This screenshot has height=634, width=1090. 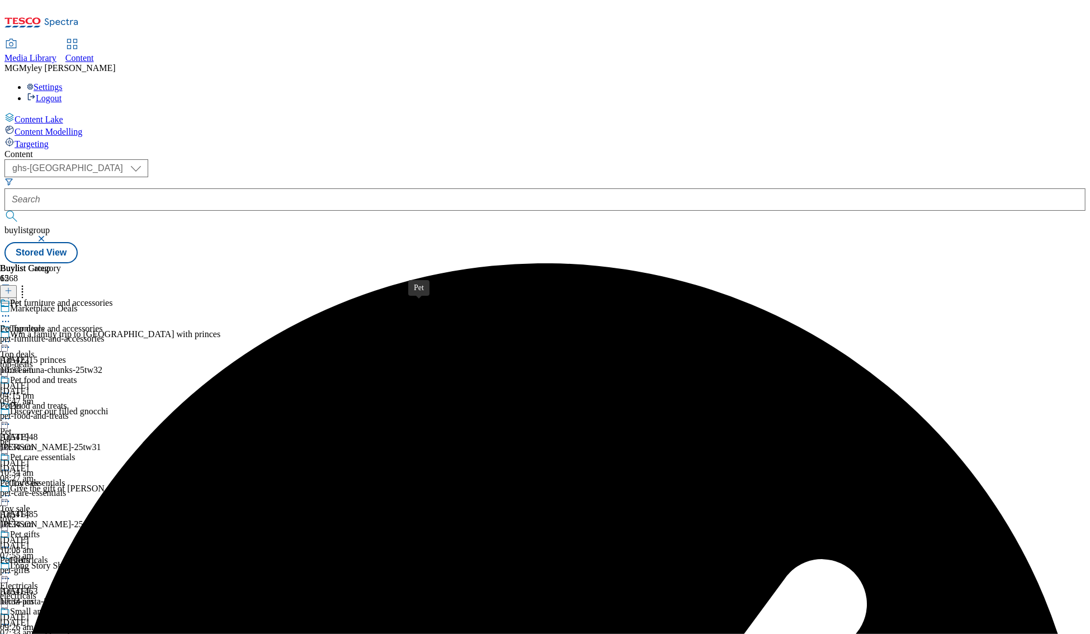 I want to click on span: MG, so click(x=12, y=68).